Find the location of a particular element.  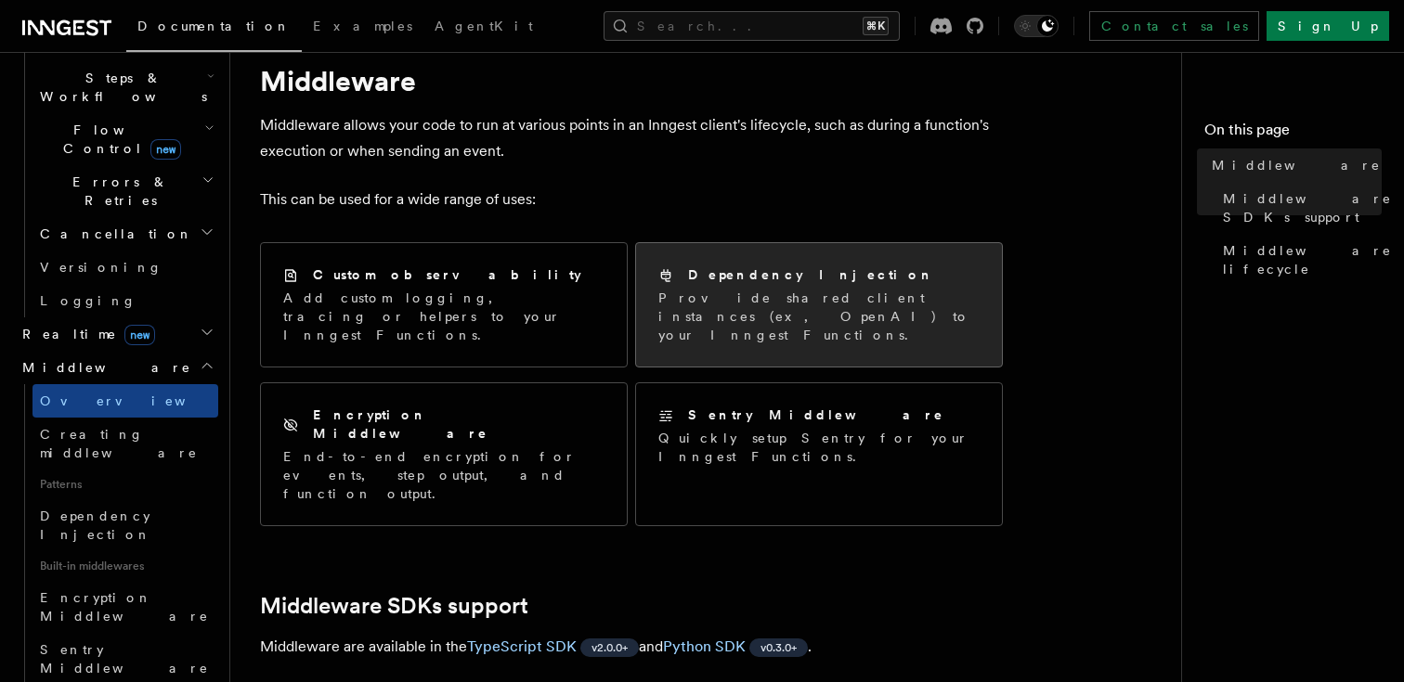

span: Documentation is located at coordinates (214, 26).